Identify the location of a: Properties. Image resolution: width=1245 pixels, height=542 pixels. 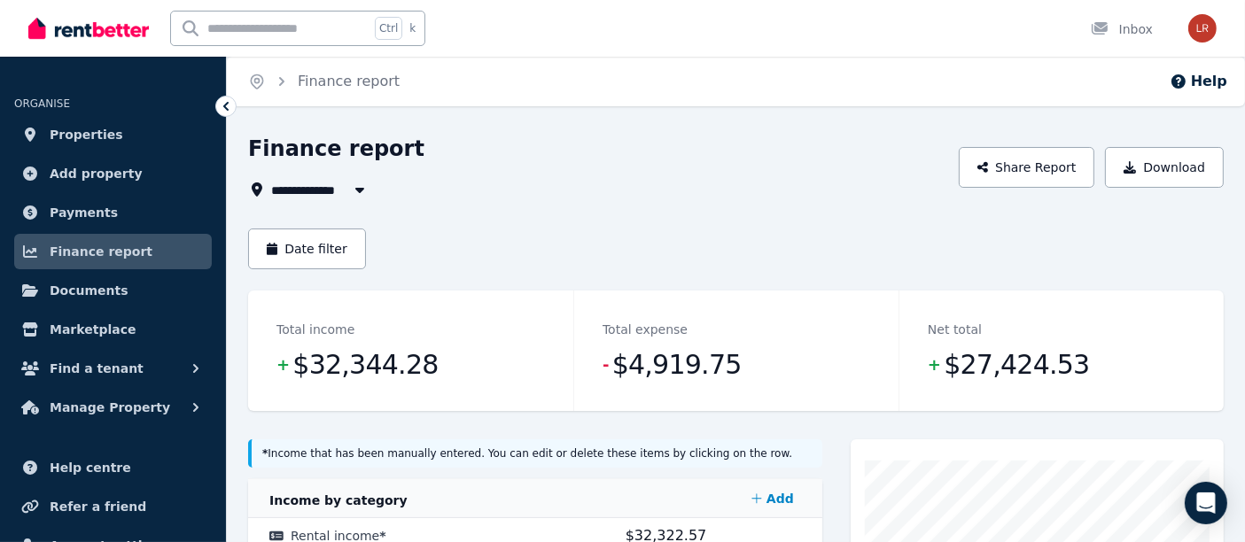
(113, 135).